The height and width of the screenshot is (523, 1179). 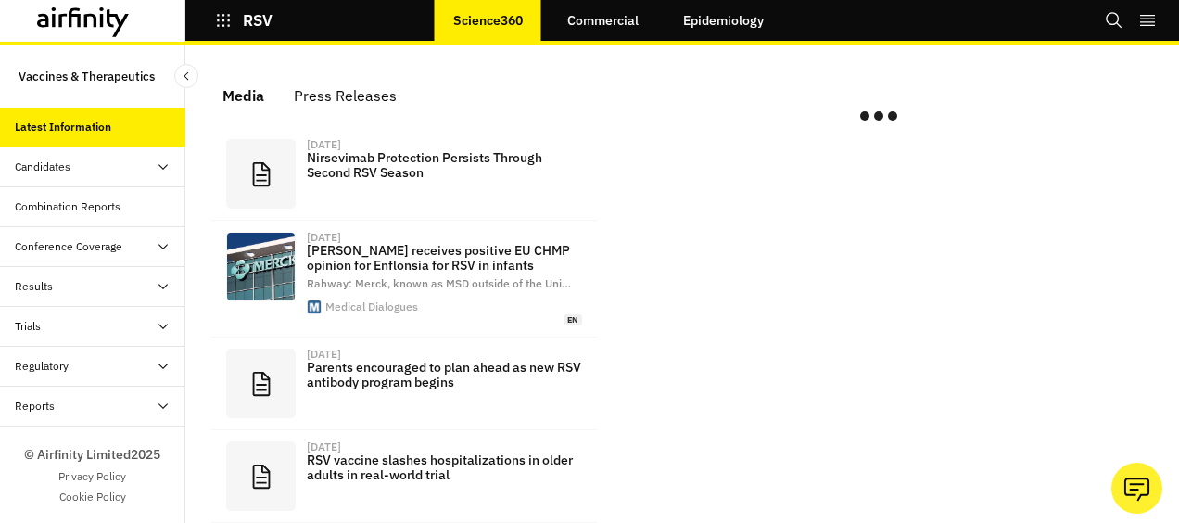 What do you see at coordinates (573, 320) in the screenshot?
I see `span: en` at bounding box center [573, 320].